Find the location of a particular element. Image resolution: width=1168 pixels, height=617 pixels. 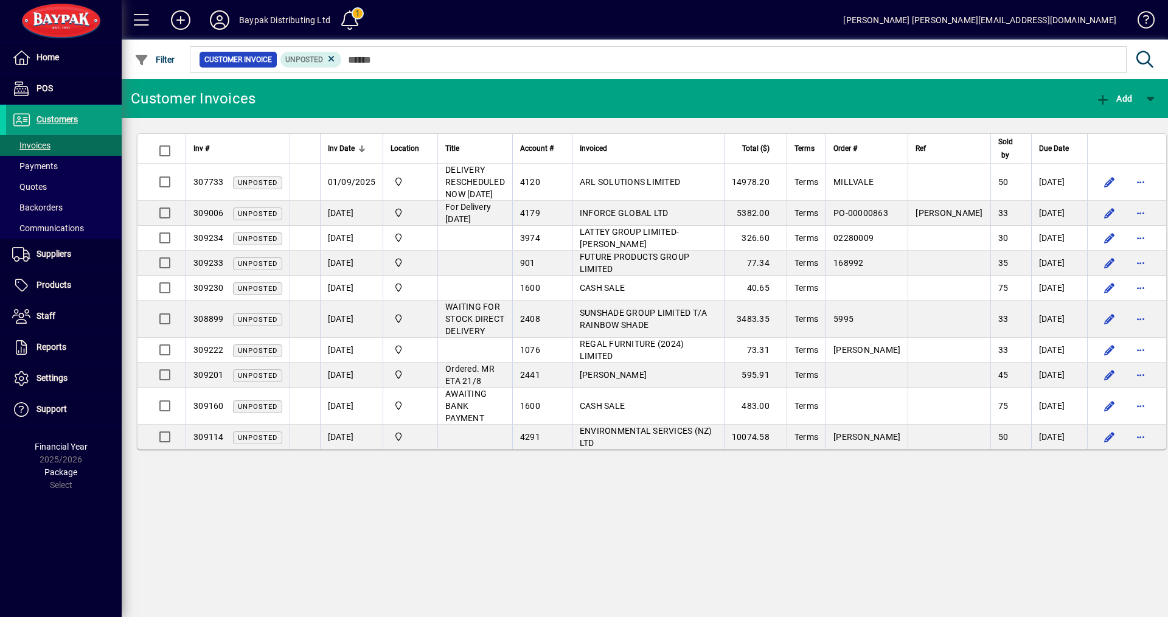

span: 1600 is located at coordinates (530, 406).